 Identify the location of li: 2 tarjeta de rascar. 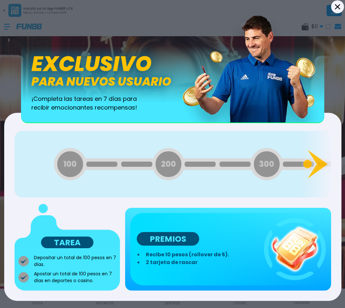
(201, 262).